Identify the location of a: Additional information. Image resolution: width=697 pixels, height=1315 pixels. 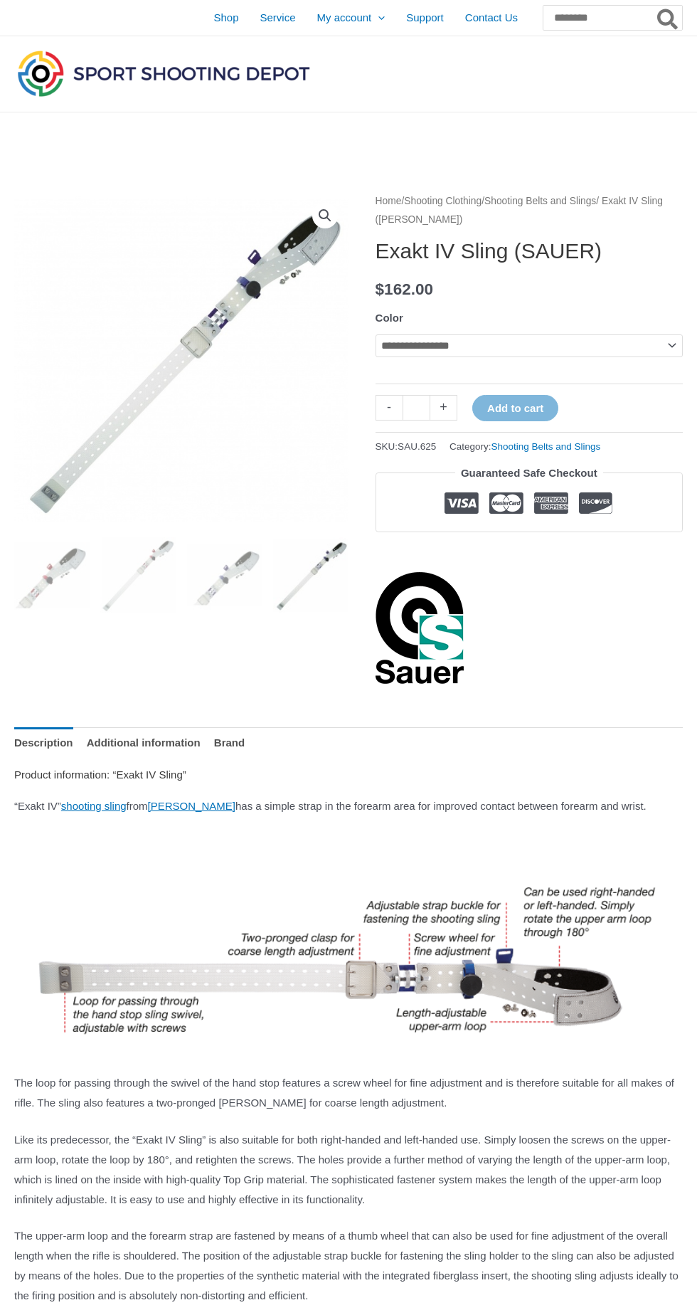
(144, 742).